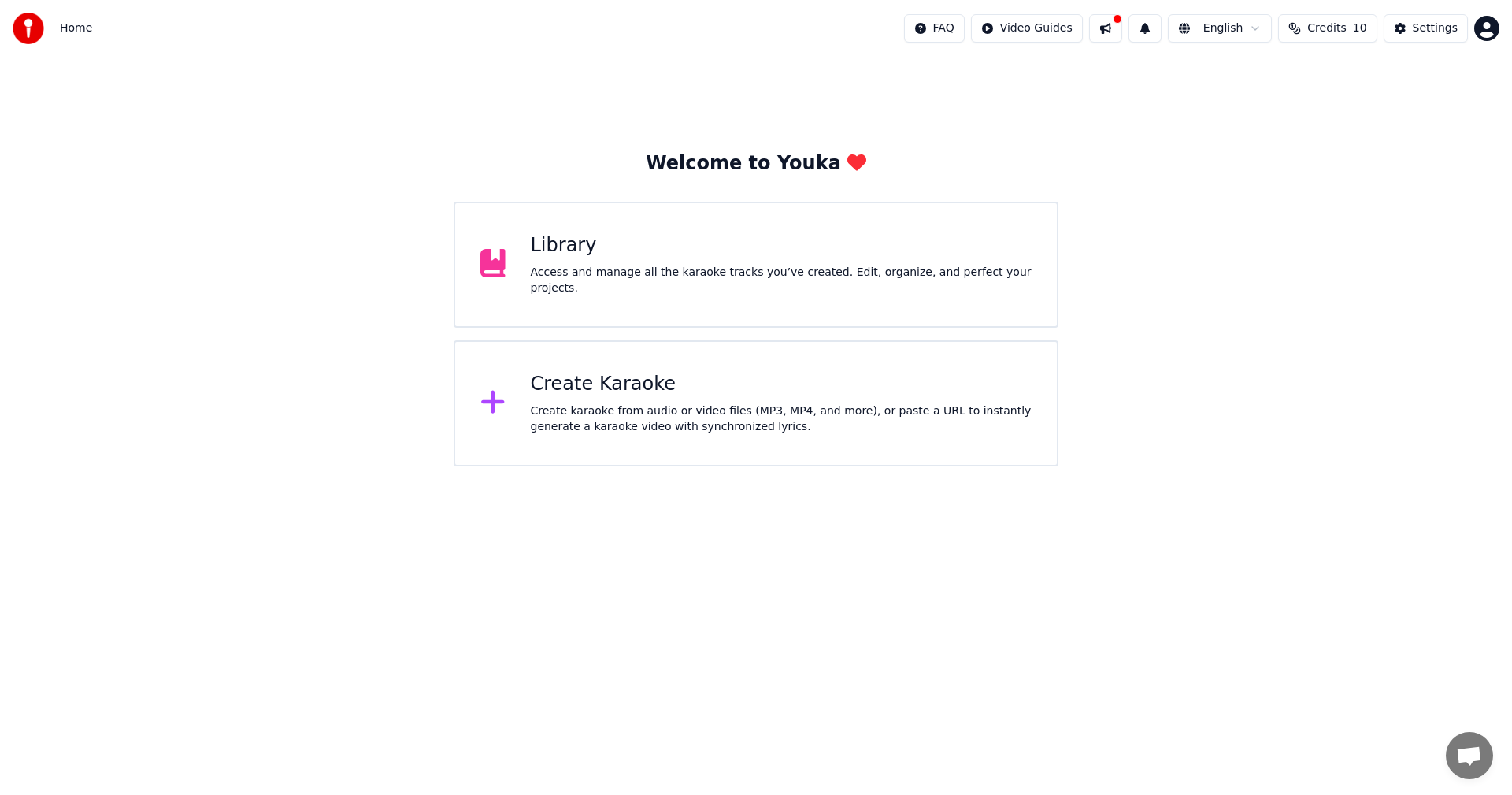 Image resolution: width=1512 pixels, height=795 pixels. Describe the element at coordinates (782, 246) in the screenshot. I see `div: Library` at that location.